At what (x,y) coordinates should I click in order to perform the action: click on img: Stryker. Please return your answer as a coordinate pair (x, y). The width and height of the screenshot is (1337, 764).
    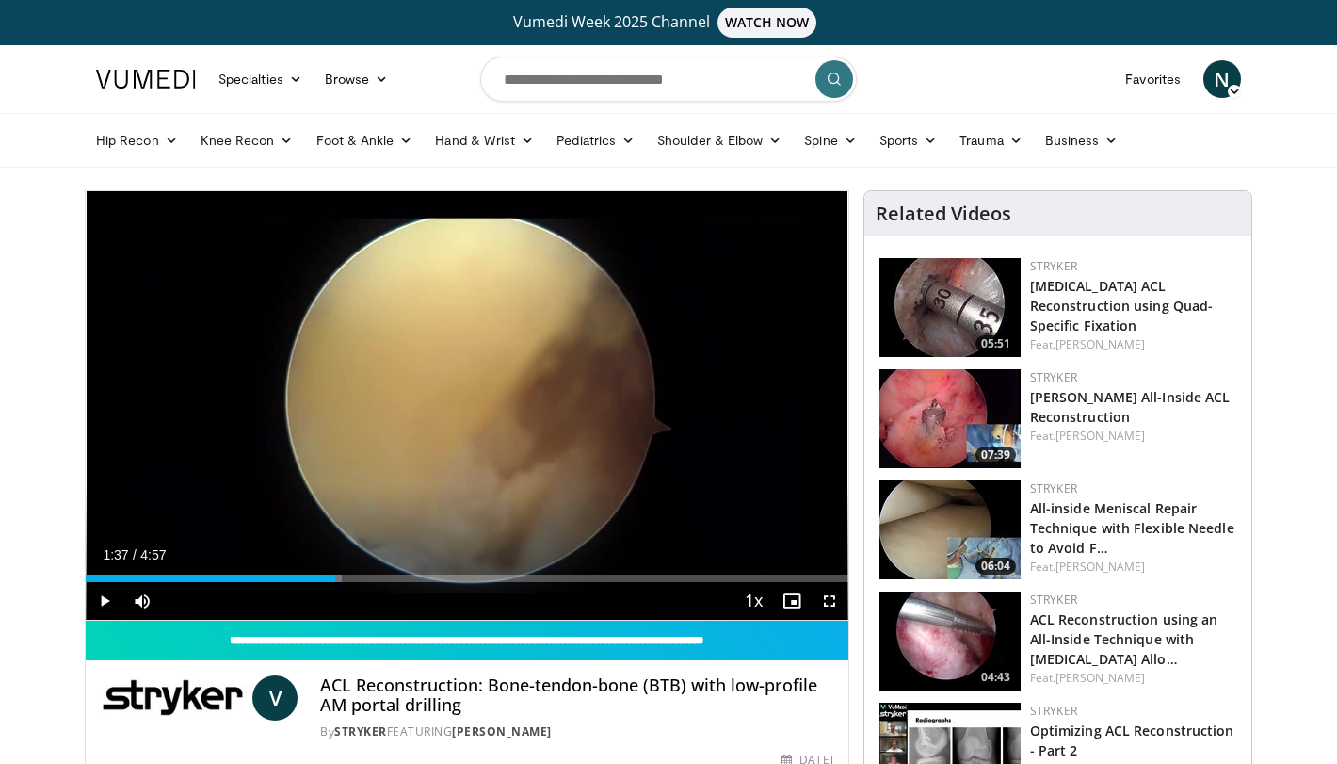
    Looking at the image, I should click on (172, 698).